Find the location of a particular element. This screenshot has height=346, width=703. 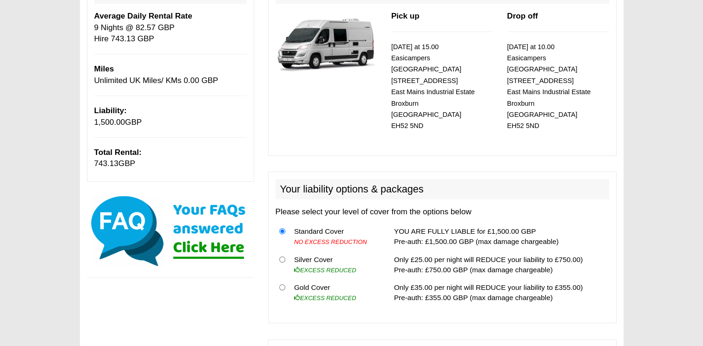

span: 1,500.00 is located at coordinates (110, 122).